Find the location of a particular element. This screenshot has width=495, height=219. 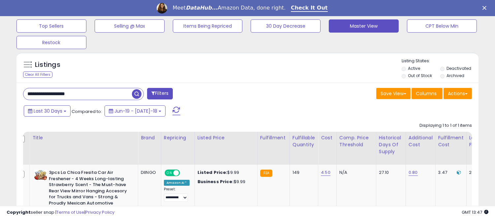

button: Columns is located at coordinates (427, 94).